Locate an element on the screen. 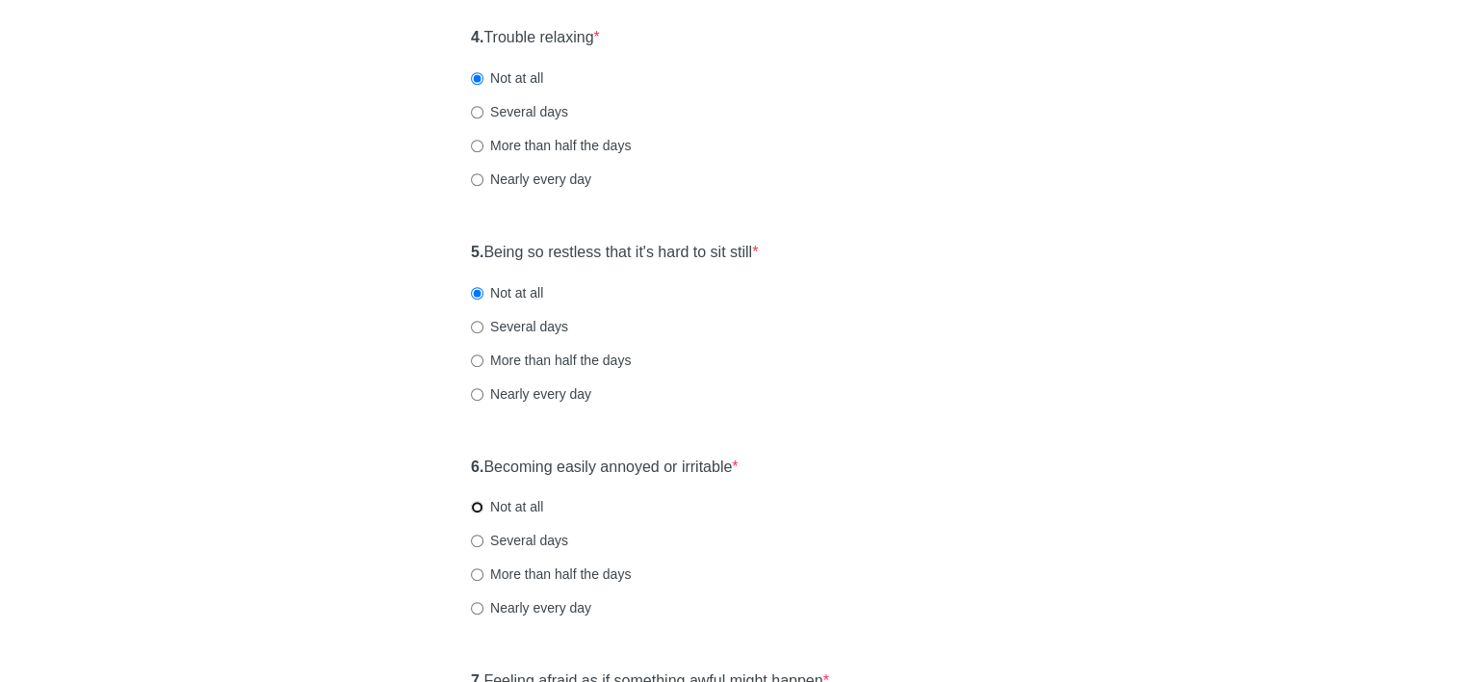 This screenshot has width=1457, height=682. label: Trouble relaxing is located at coordinates (535, 38).